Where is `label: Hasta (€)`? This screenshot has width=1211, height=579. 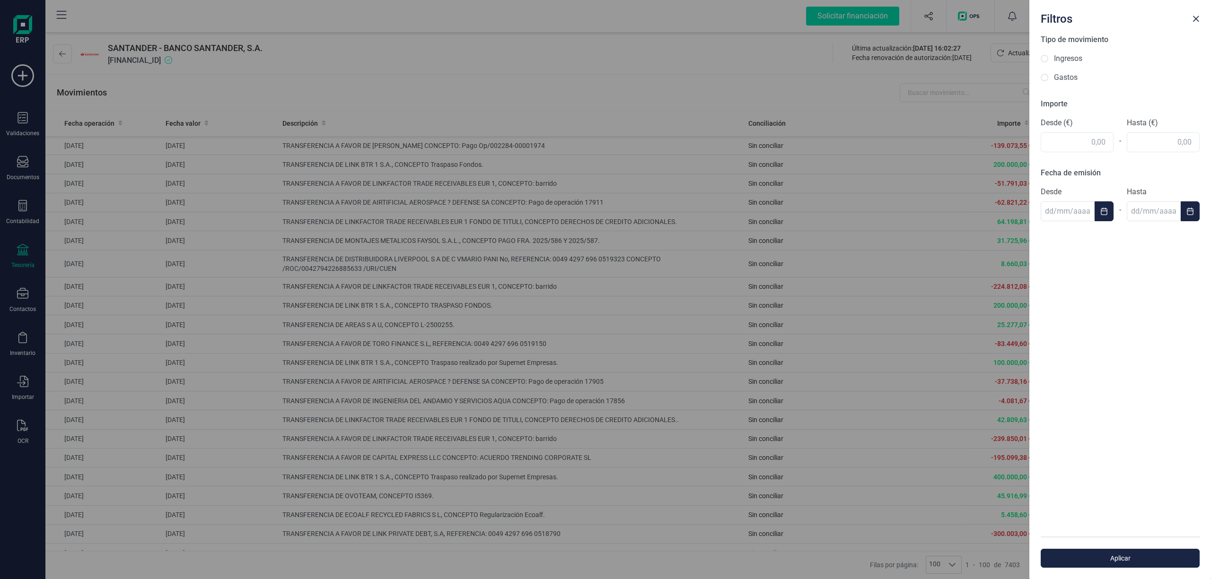 label: Hasta (€) is located at coordinates (1163, 123).